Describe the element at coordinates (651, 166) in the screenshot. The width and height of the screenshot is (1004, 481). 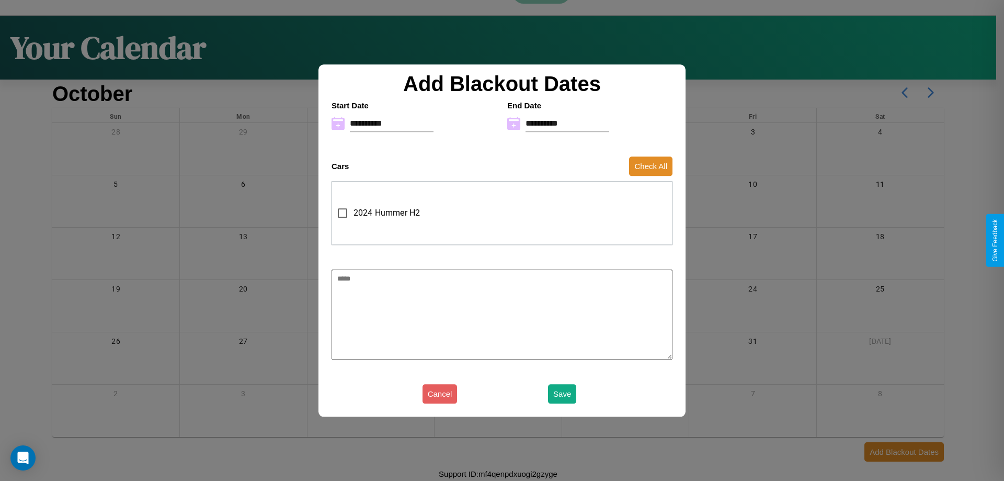
I see `button: Check All` at that location.